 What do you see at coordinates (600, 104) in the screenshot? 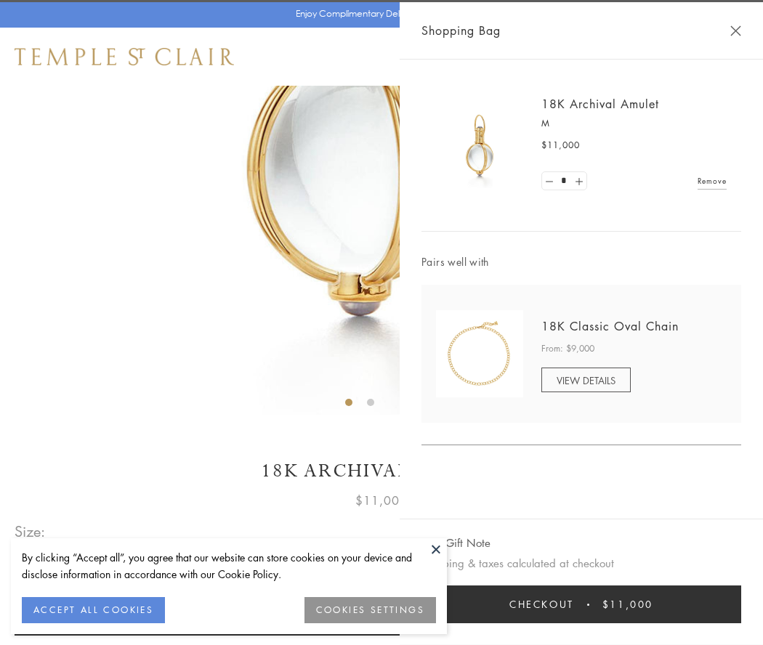
I see `a: 18K Archival Amulet` at bounding box center [600, 104].